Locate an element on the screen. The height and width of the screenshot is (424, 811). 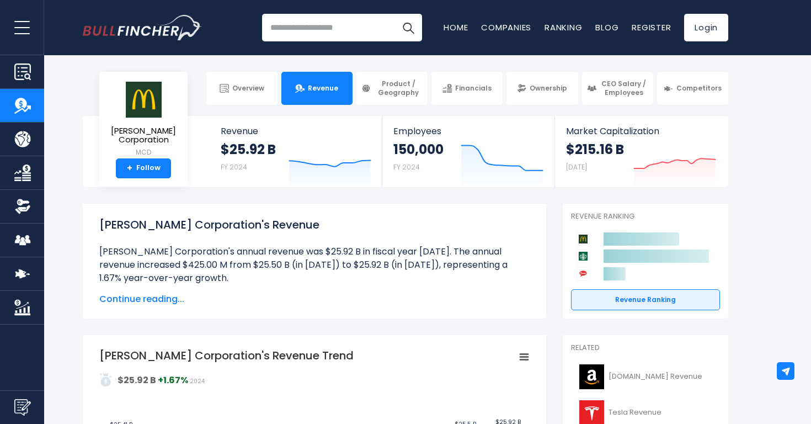
span: Overview is located at coordinates (248, 88).